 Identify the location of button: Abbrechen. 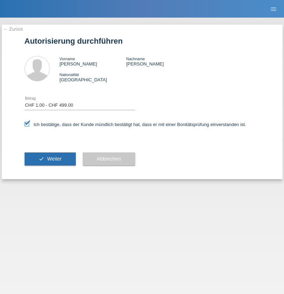
(109, 159).